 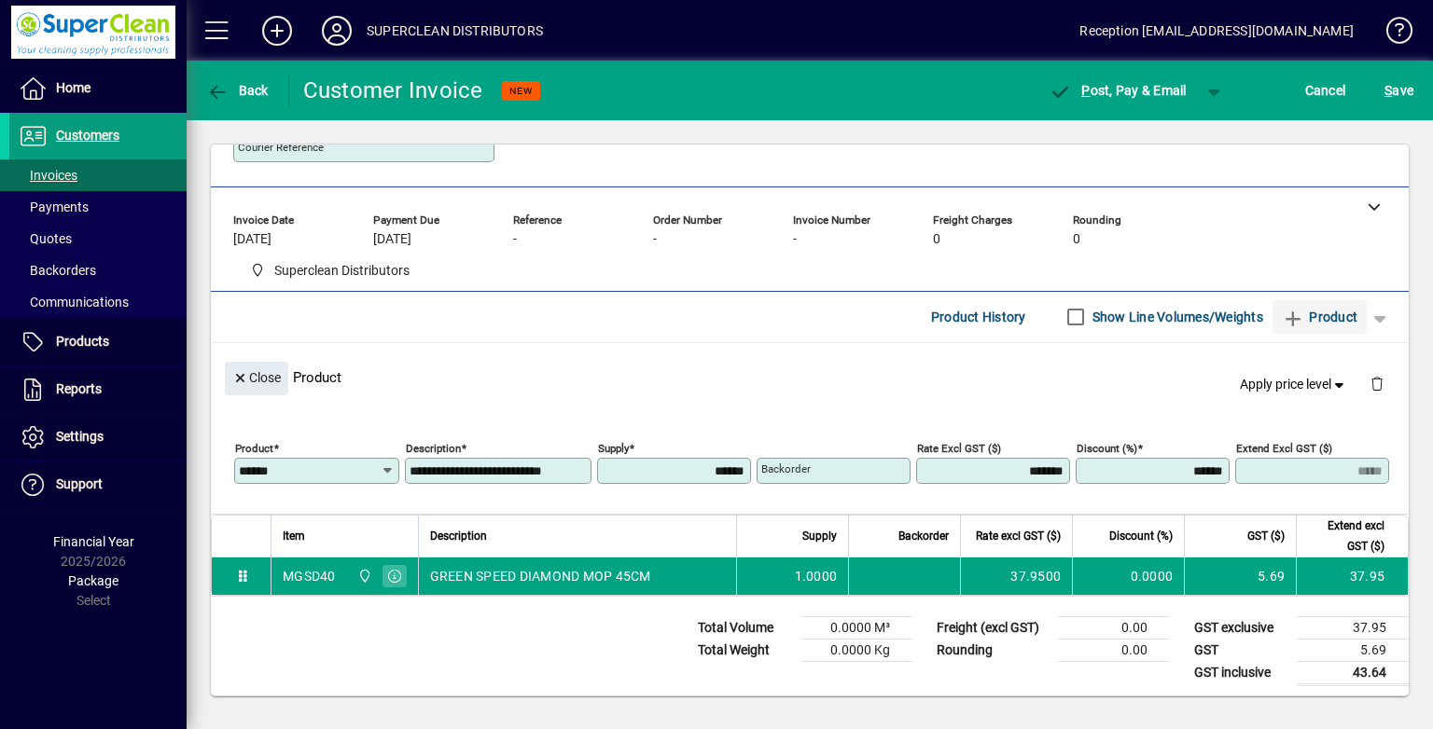 I want to click on span: ave, so click(x=1398, y=90).